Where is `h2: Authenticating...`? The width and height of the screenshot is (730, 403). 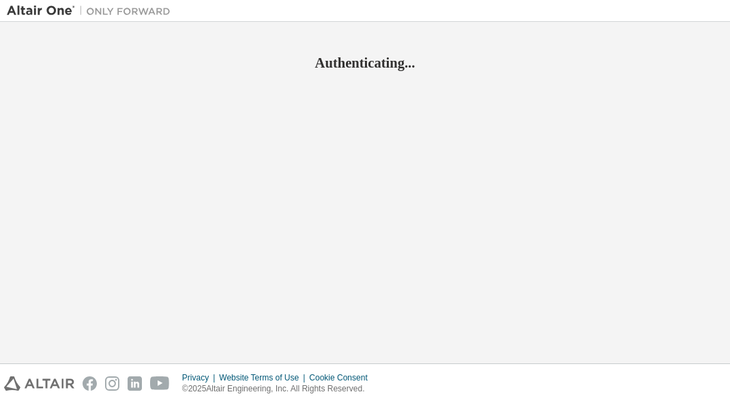 h2: Authenticating... is located at coordinates (365, 63).